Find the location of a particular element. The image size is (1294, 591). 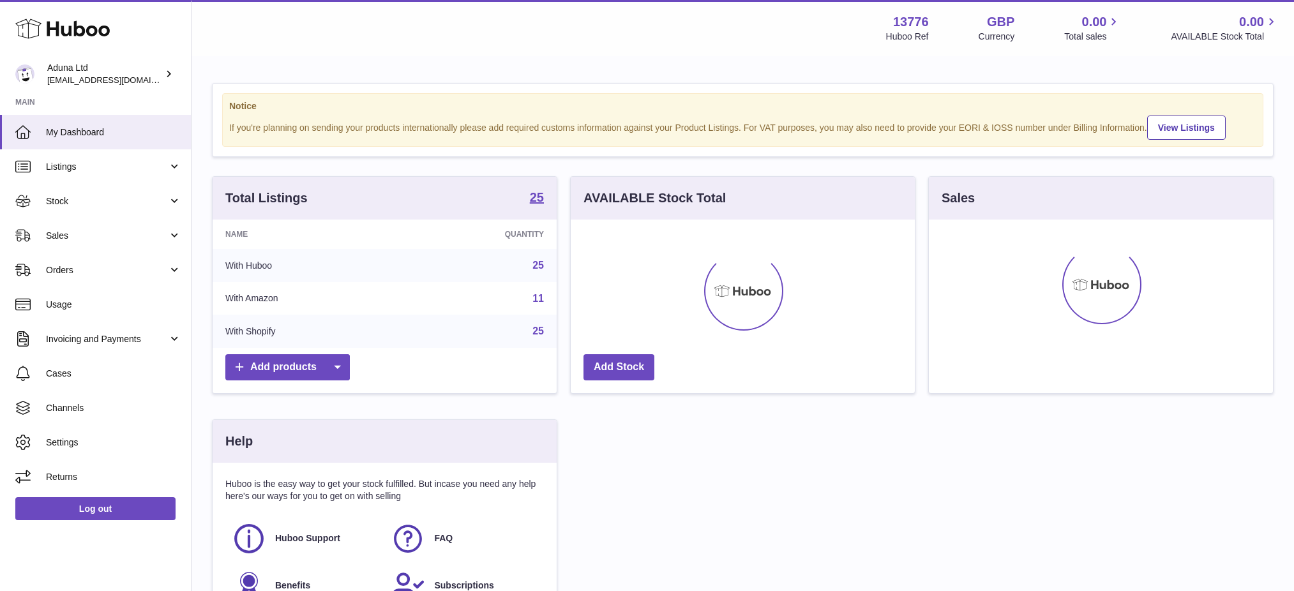

h3: Sales is located at coordinates (958, 198).